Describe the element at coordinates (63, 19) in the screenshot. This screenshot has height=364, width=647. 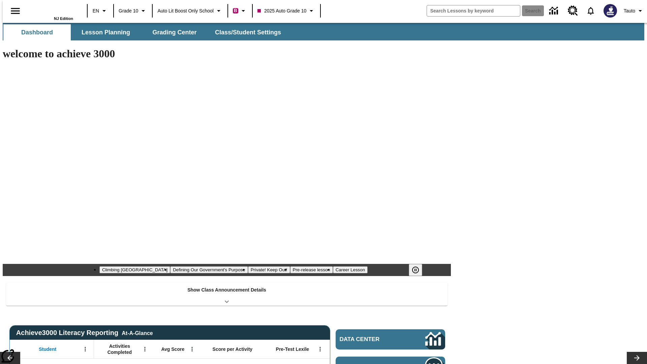
I see `span: NJ Edition` at that location.